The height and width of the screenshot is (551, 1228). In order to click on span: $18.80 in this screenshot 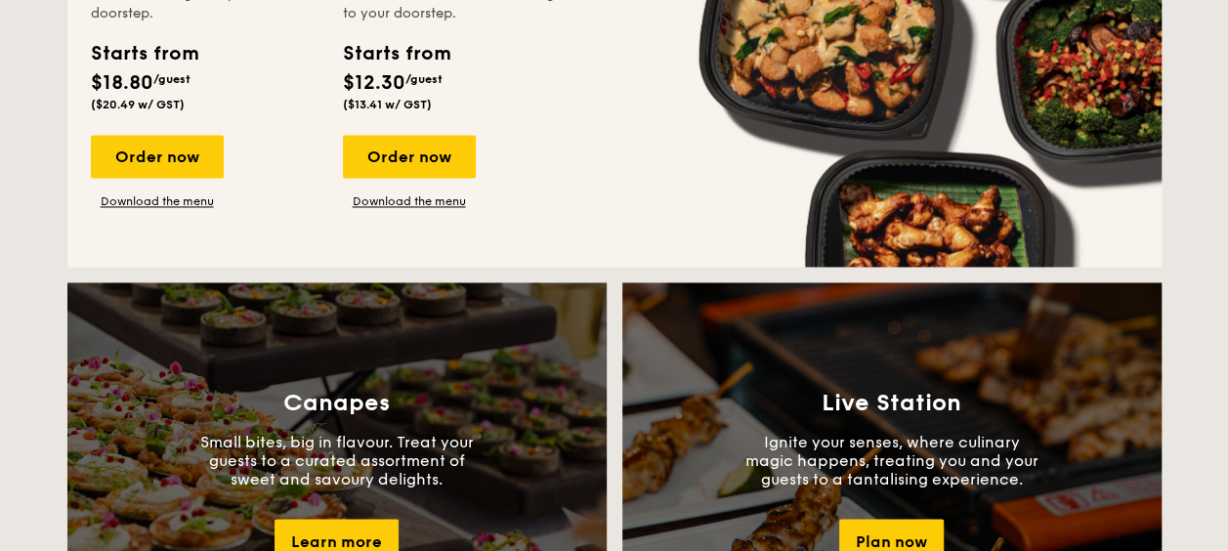, I will do `click(122, 83)`.